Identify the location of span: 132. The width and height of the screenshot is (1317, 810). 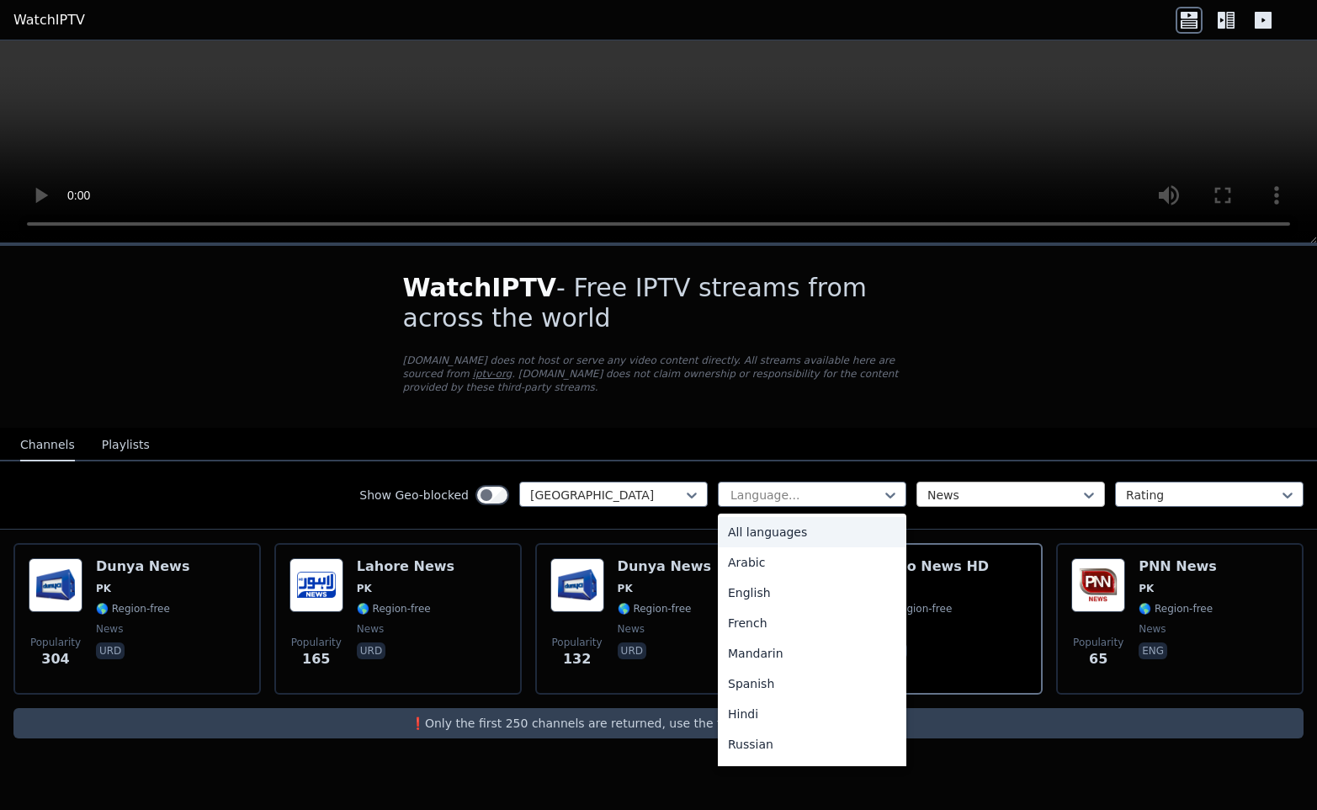
(577, 659).